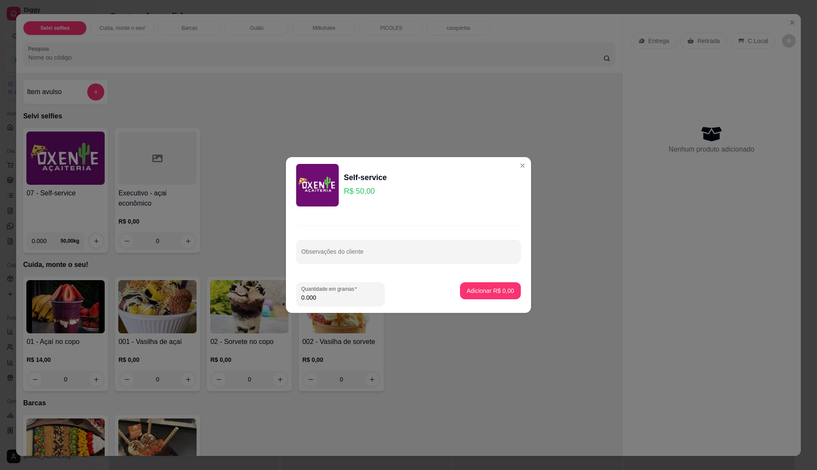 This screenshot has width=817, height=470. I want to click on p: Adicionar R$ 0,00, so click(490, 291).